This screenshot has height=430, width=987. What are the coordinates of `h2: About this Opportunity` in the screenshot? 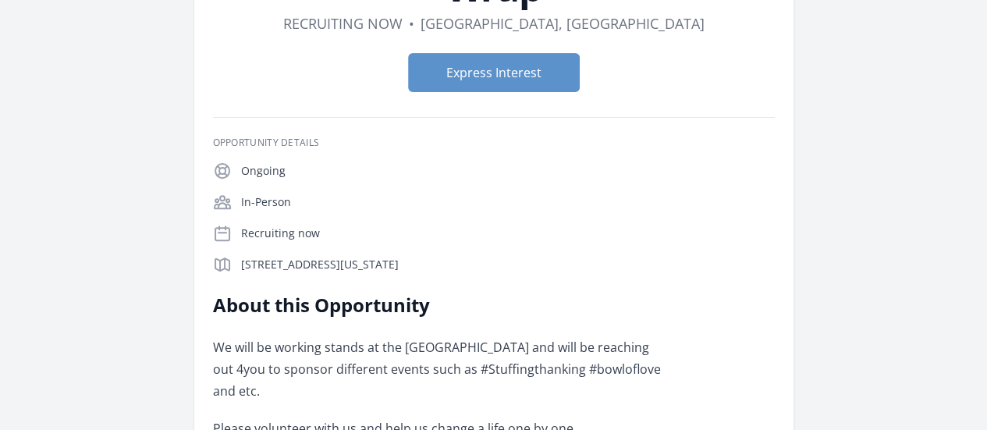 It's located at (441, 305).